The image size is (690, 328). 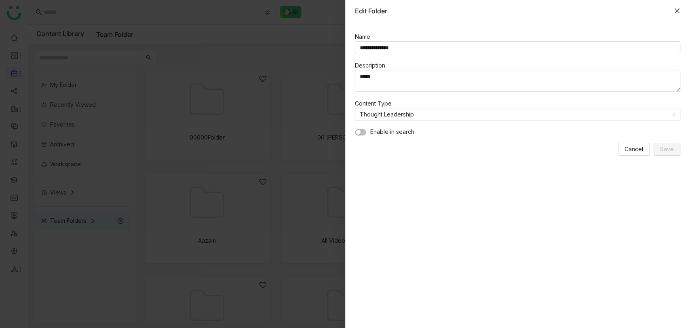 I want to click on span: Cancel, so click(x=634, y=149).